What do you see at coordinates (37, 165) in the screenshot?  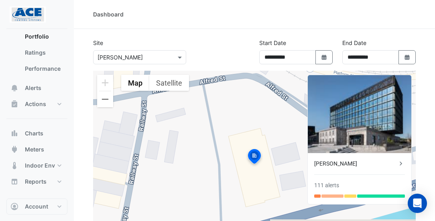 I see `button: Indoor Env` at bounding box center [37, 165].